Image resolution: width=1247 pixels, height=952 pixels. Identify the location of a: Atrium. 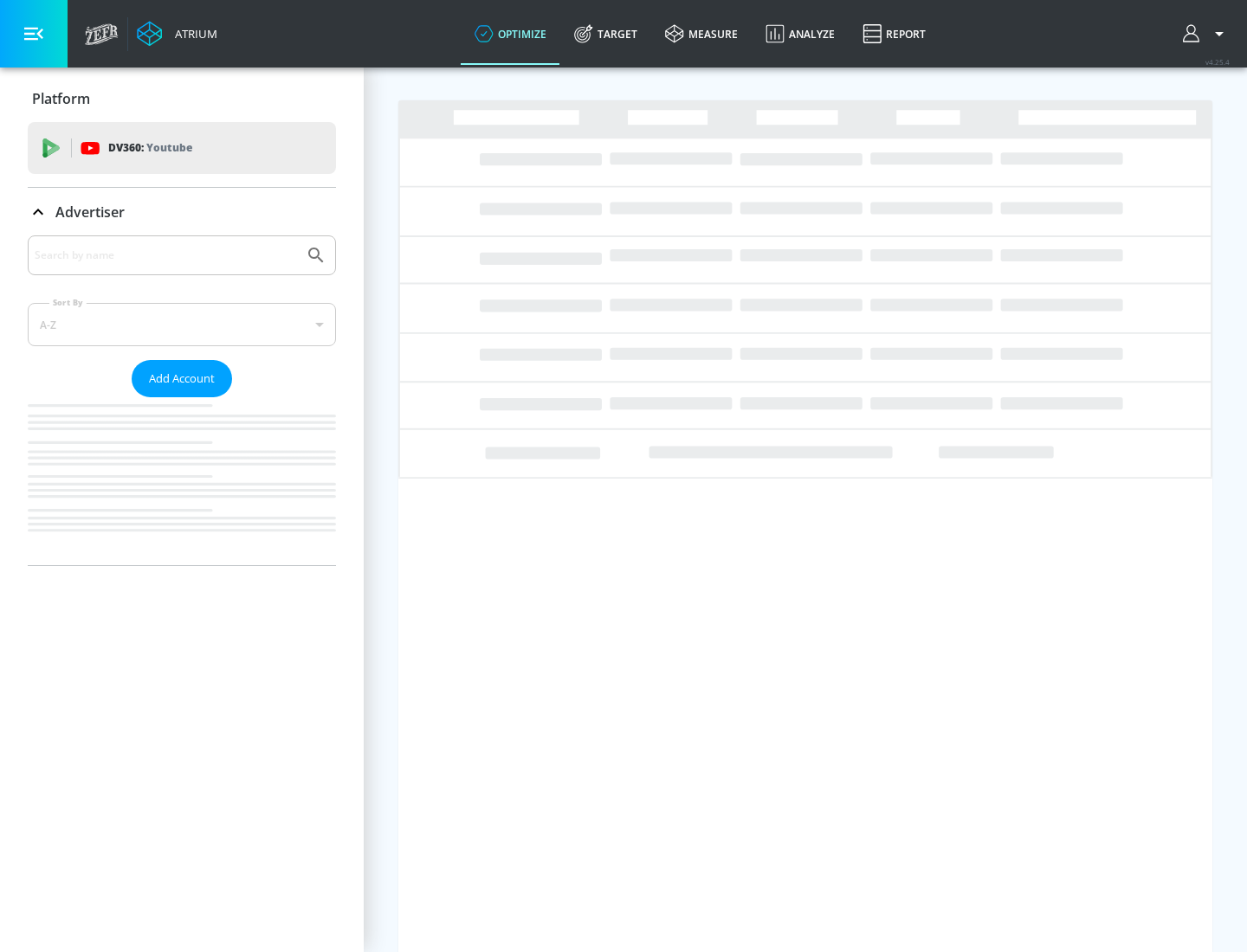
(176, 34).